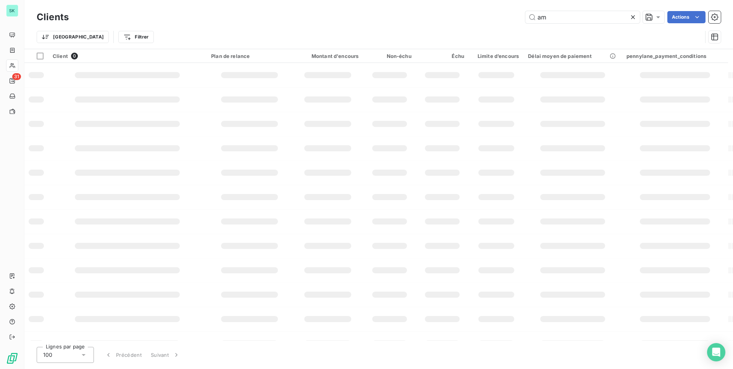 The image size is (733, 369). What do you see at coordinates (442, 56) in the screenshot?
I see `div: Échu` at bounding box center [442, 56].